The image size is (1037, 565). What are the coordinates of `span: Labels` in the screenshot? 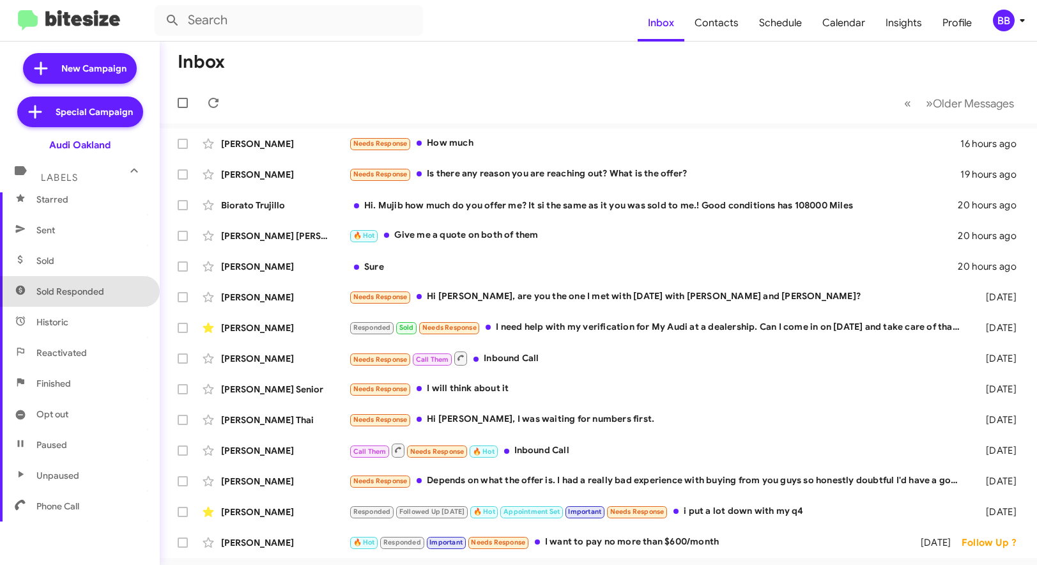 It's located at (59, 178).